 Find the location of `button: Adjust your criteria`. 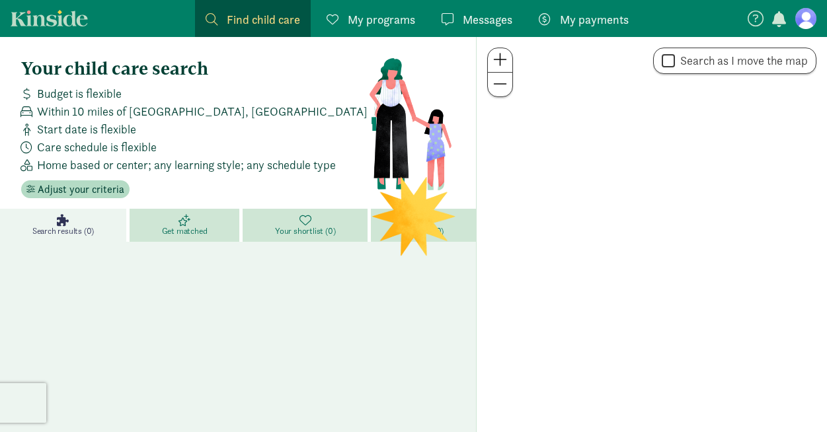

button: Adjust your criteria is located at coordinates (75, 190).